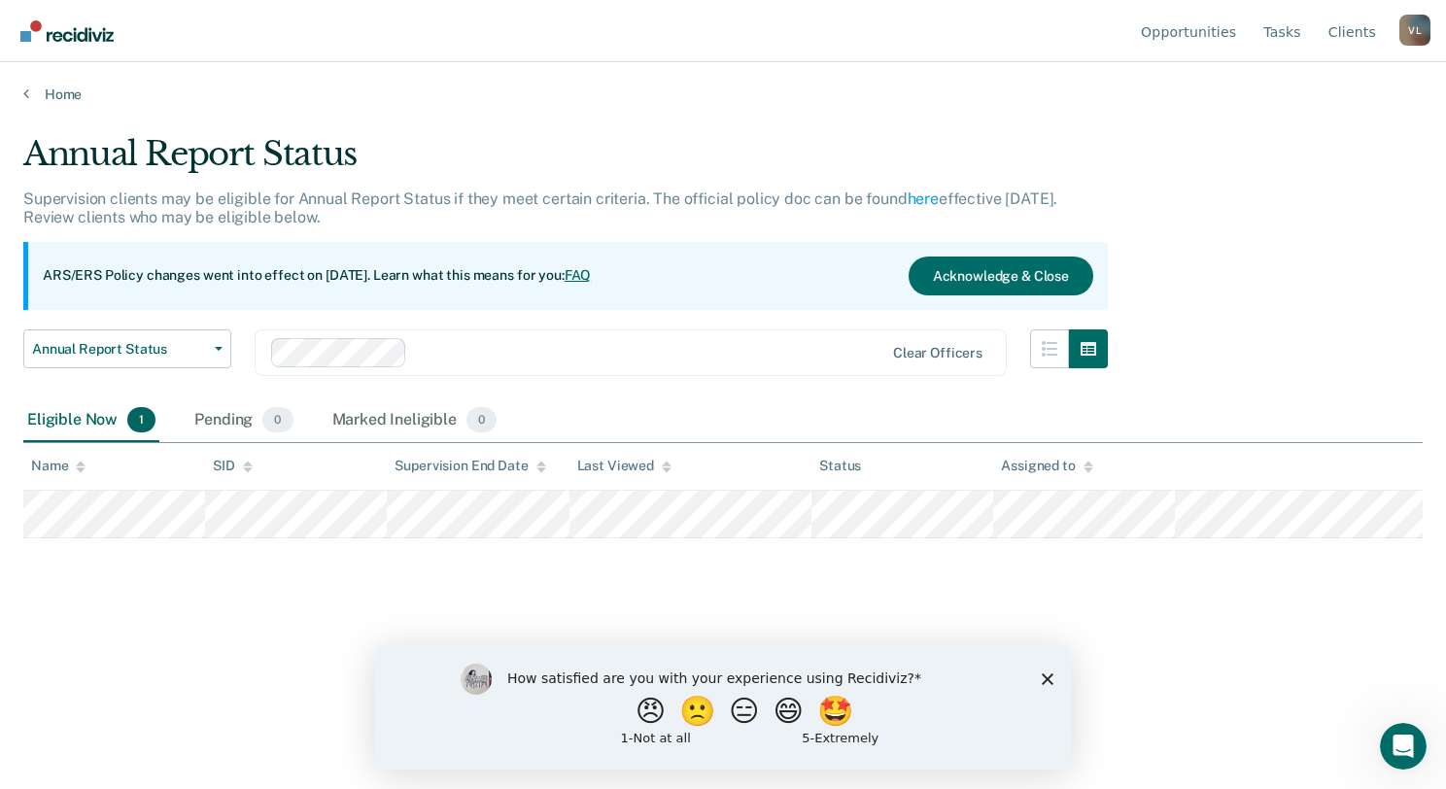 The width and height of the screenshot is (1446, 789). Describe the element at coordinates (324, 67) in the screenshot. I see `button: 2` at that location.